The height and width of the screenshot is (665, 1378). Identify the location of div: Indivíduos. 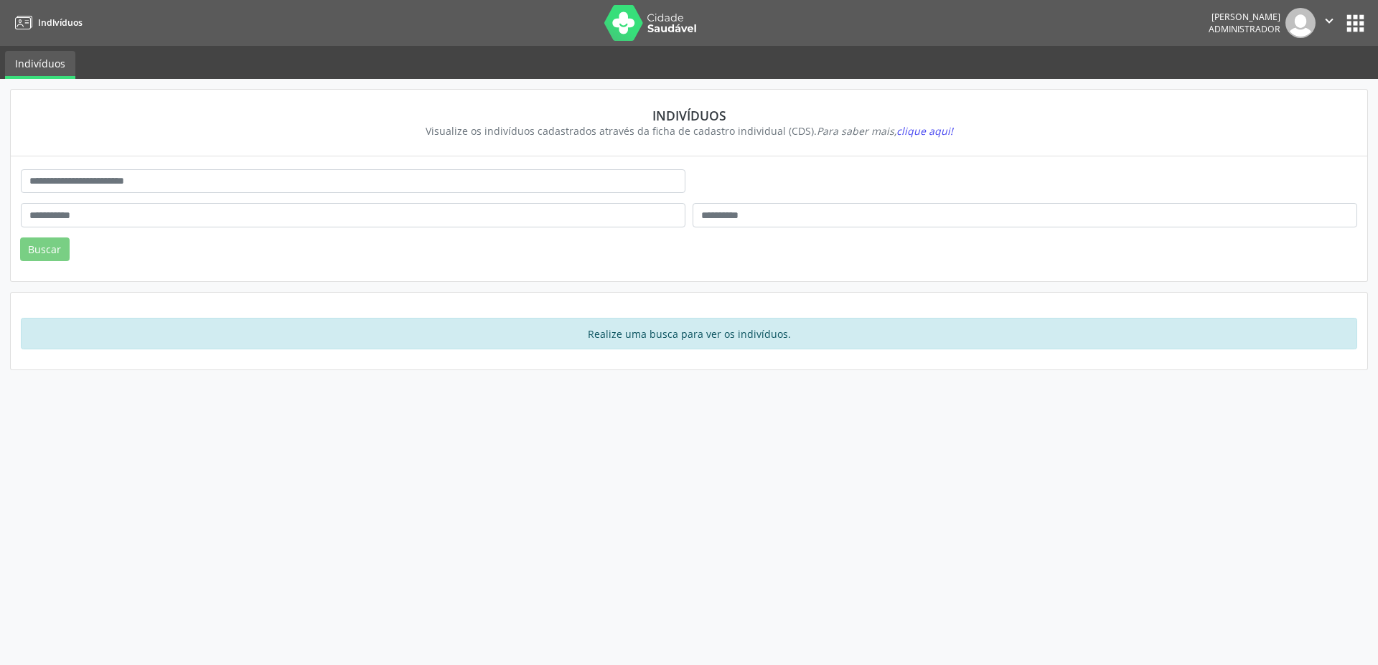
(689, 116).